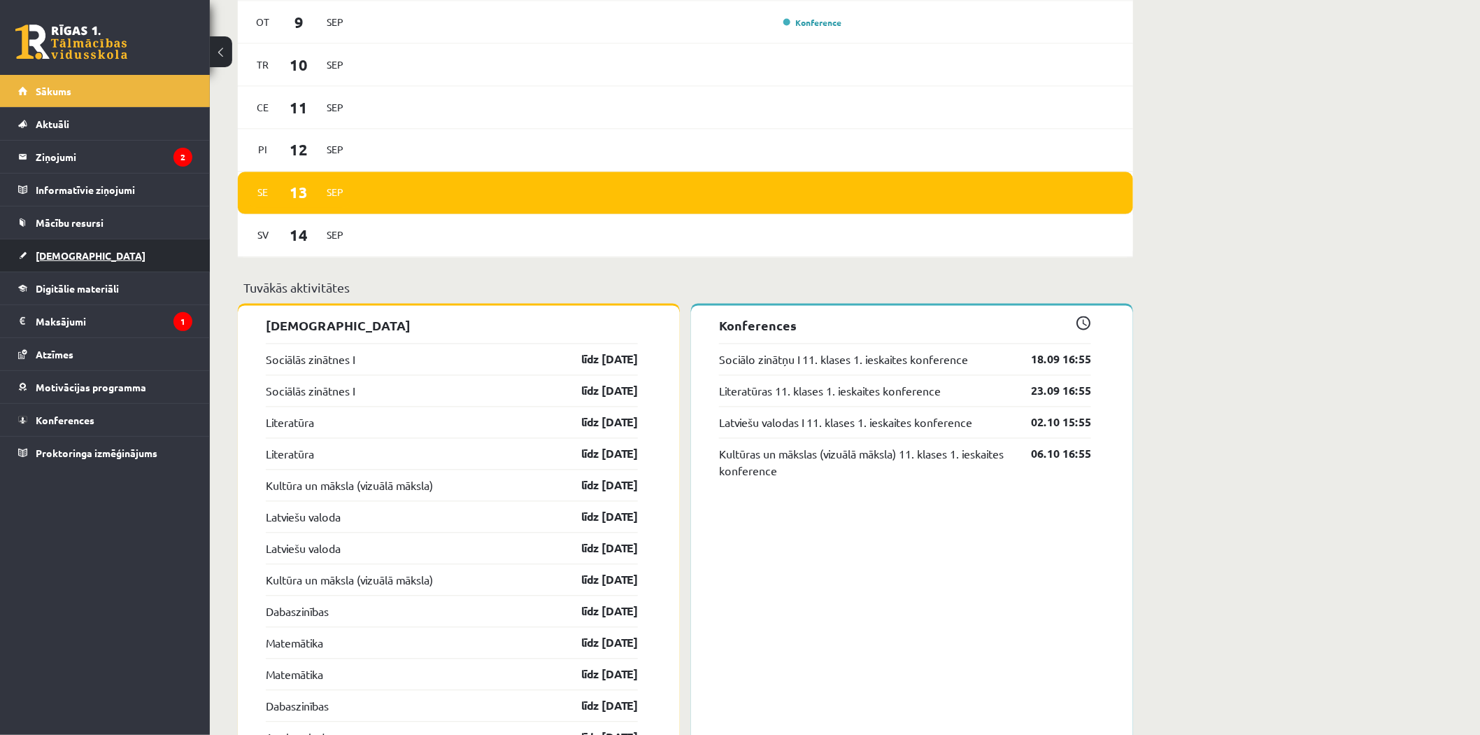  I want to click on span: Digitālie materiāli, so click(77, 288).